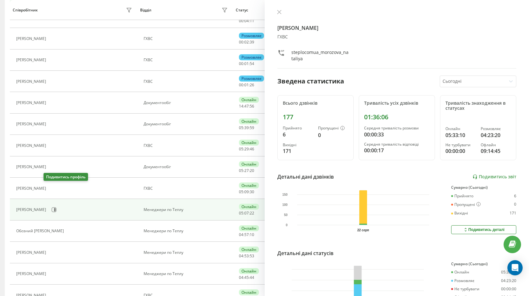  What do you see at coordinates (247, 171) in the screenshot?
I see `span: 27` at bounding box center [247, 171].